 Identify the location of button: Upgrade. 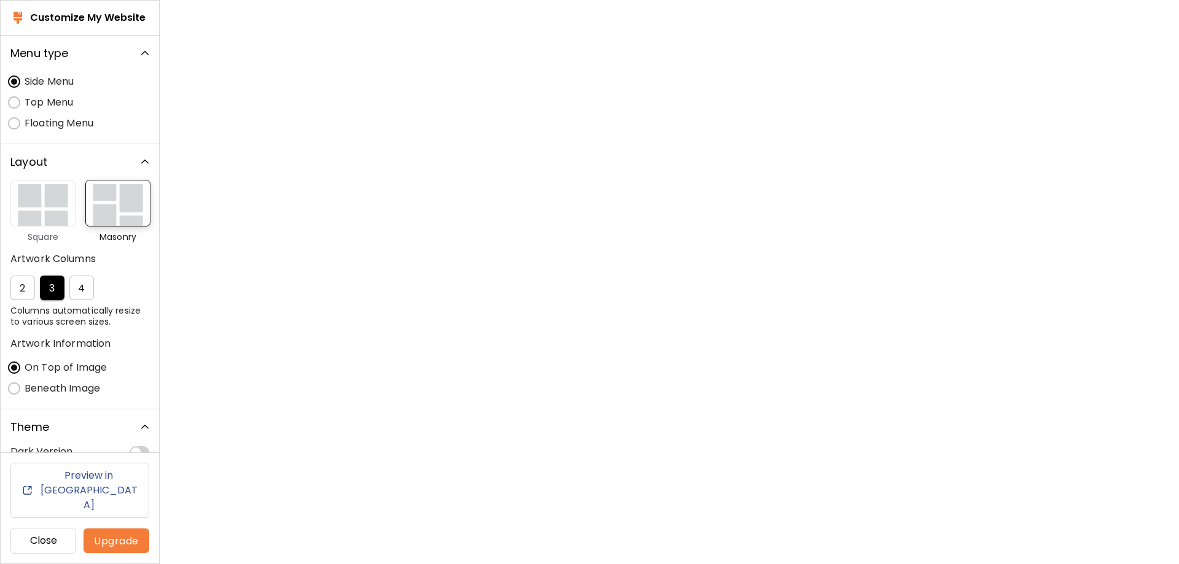
(116, 541).